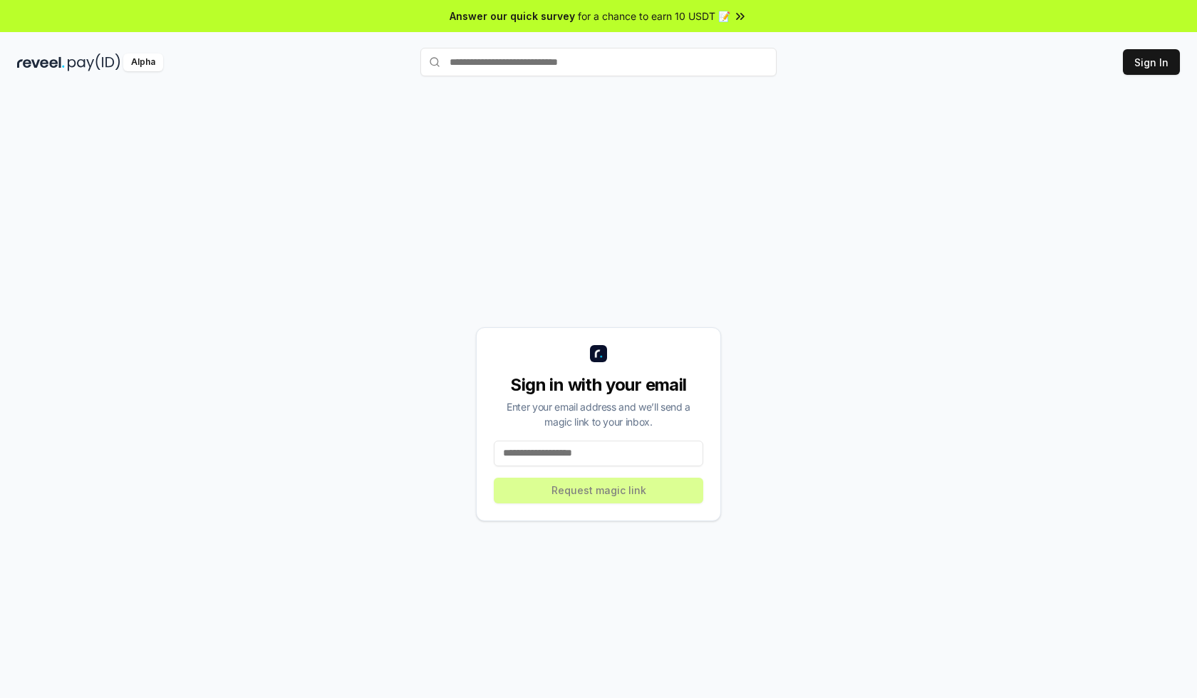 This screenshot has width=1197, height=698. Describe the element at coordinates (599, 414) in the screenshot. I see `div: Enter your email address and we’ll send a magic link to your inbox.` at that location.